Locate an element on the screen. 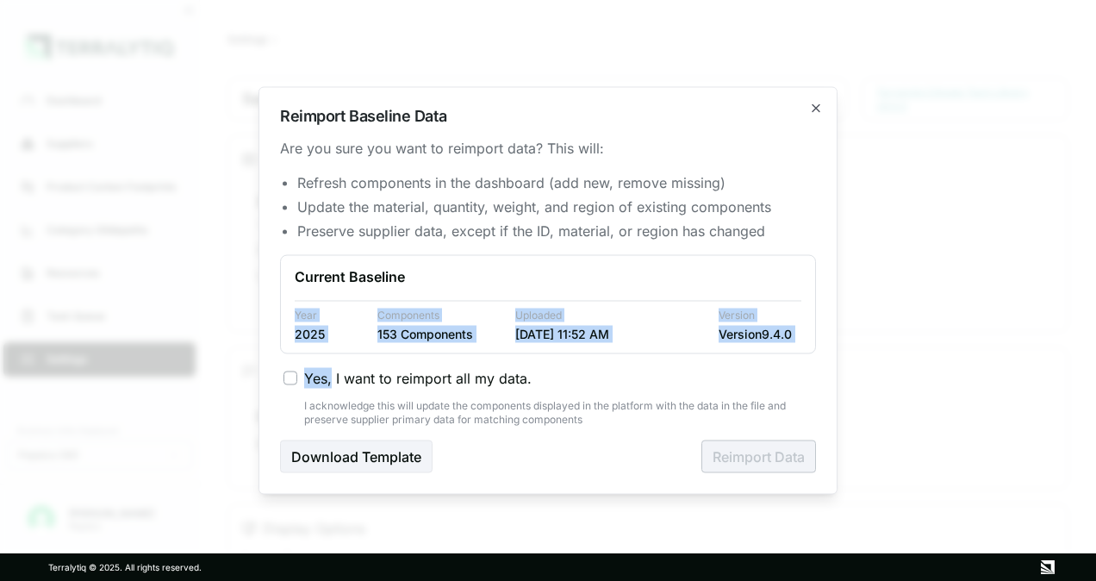 The image size is (1096, 581). div: Uploaded is located at coordinates (610, 315).